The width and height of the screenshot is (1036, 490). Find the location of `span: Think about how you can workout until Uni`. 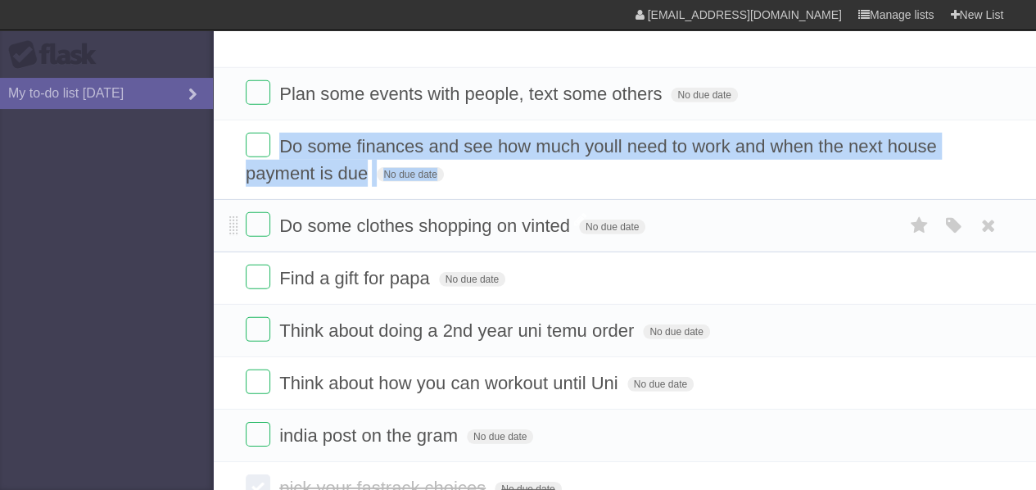

span: Think about how you can workout until Uni is located at coordinates (451, 383).